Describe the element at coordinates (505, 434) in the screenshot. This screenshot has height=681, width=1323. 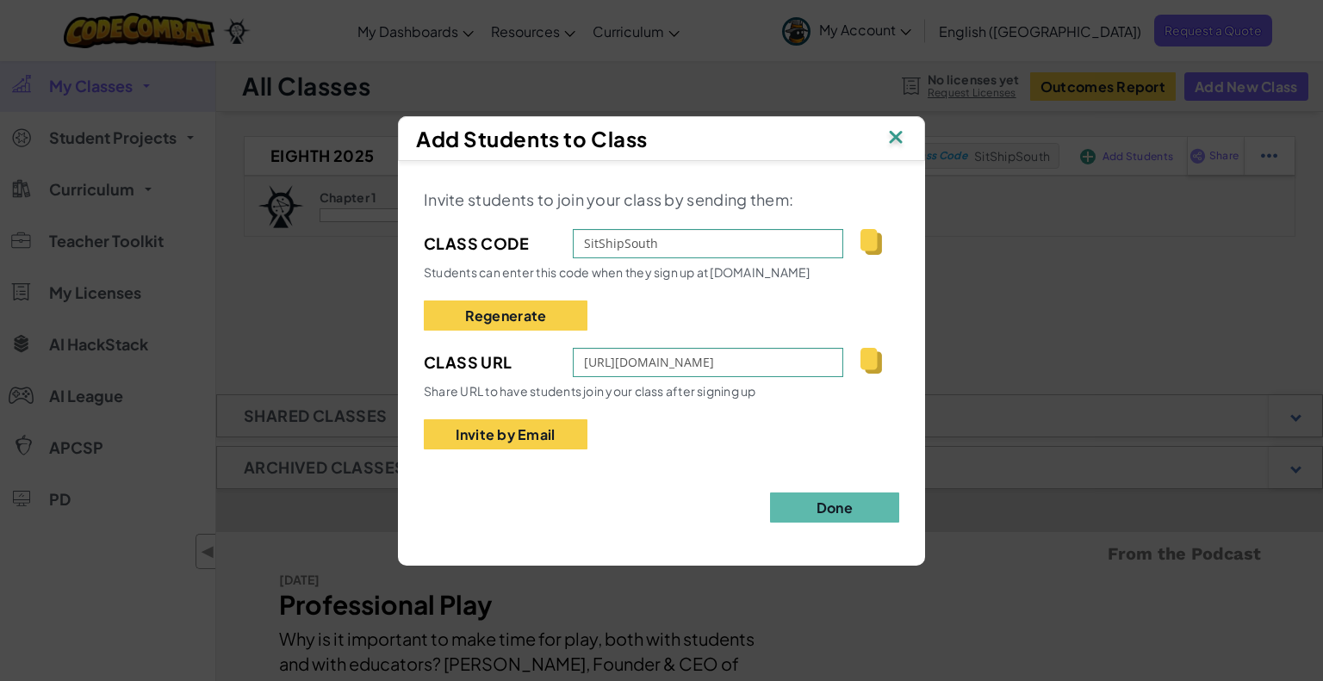
I see `button: Invite by Email` at that location.